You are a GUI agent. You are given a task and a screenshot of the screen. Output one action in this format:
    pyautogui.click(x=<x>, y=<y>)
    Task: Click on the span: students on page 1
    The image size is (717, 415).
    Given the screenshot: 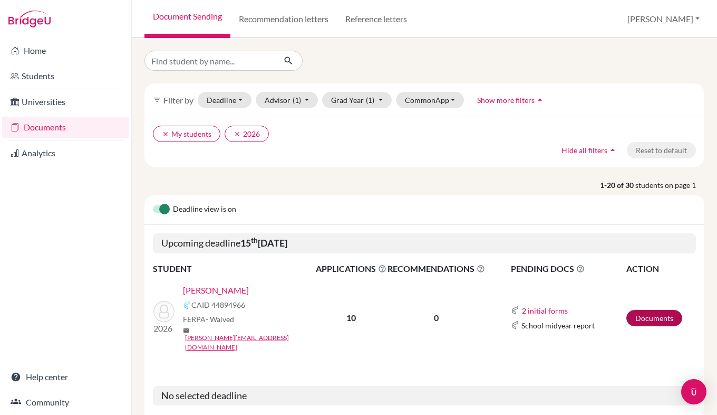 What is the action you would take?
    pyautogui.click(x=670, y=185)
    